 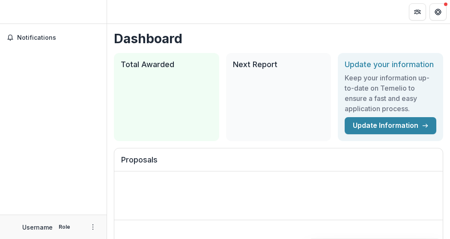 I want to click on a: Update Information, so click(x=390, y=126).